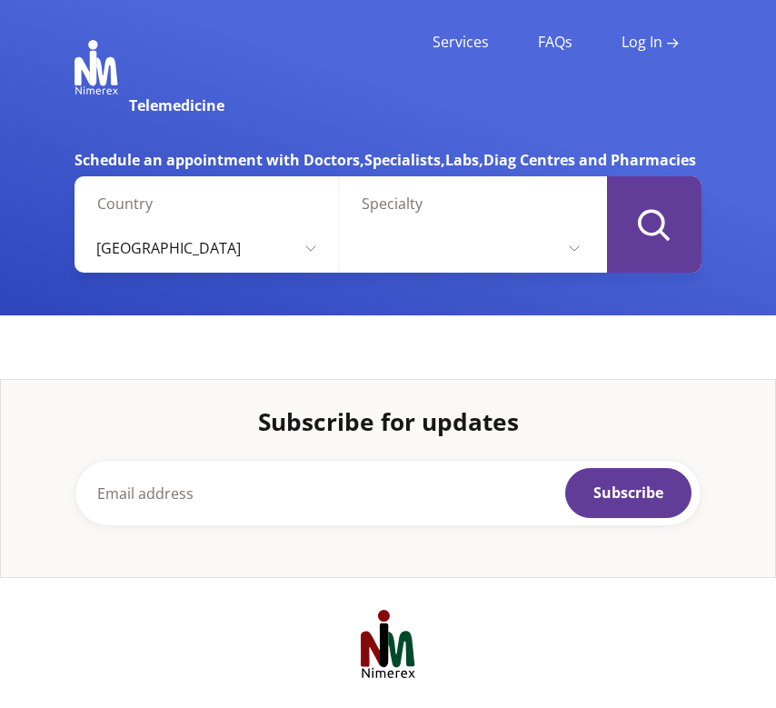  Describe the element at coordinates (388, 644) in the screenshot. I see `img: img description` at that location.